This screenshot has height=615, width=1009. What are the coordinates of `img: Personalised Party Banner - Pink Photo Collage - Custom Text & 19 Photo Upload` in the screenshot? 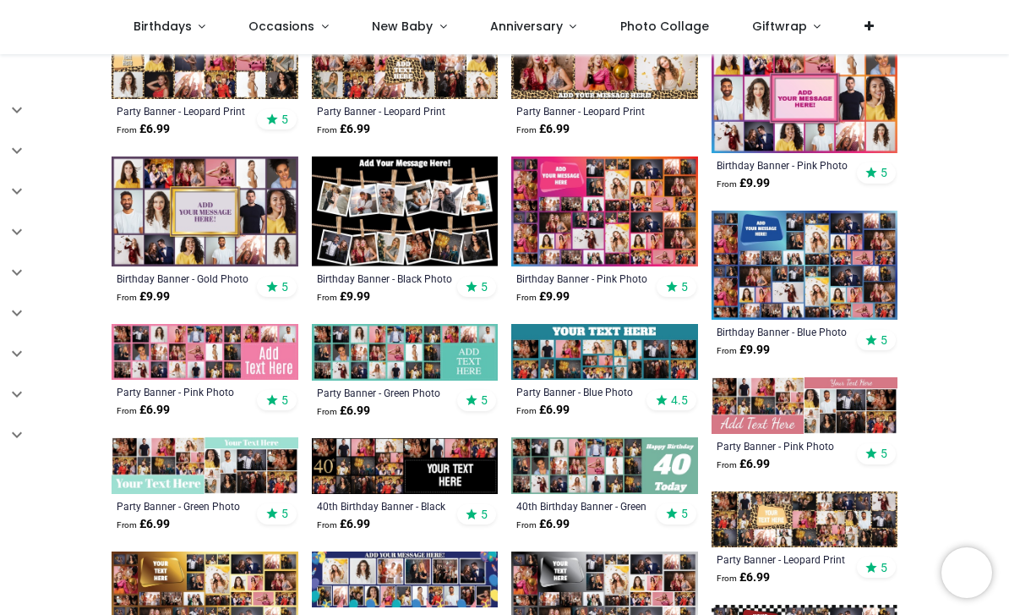 It's located at (805, 405).